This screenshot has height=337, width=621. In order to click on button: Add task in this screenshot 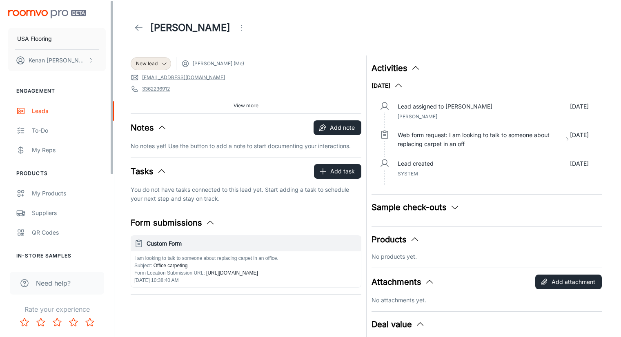, I will do `click(338, 172)`.